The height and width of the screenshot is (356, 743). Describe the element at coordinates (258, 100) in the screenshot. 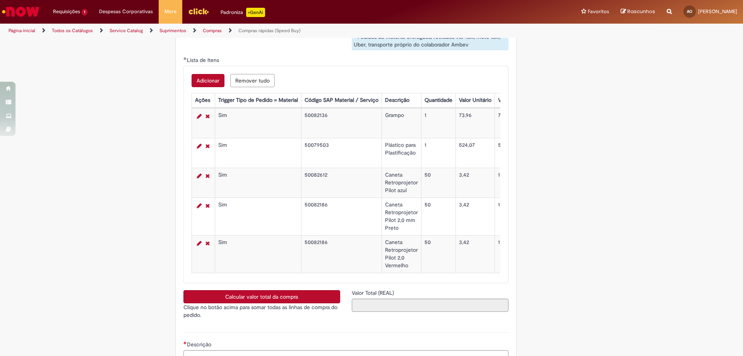

I see `th: Trigger Tipo de Pedido = Material` at that location.